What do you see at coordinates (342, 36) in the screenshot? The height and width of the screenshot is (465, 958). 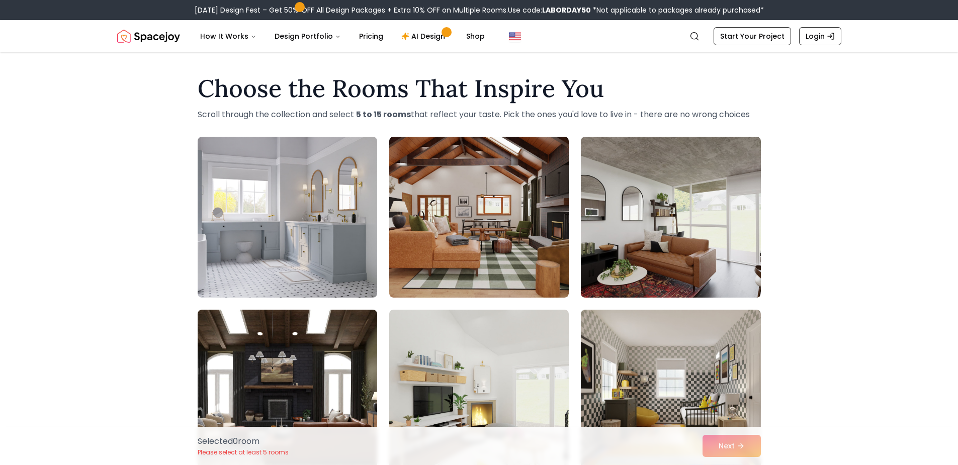 I see `nav: Main` at bounding box center [342, 36].